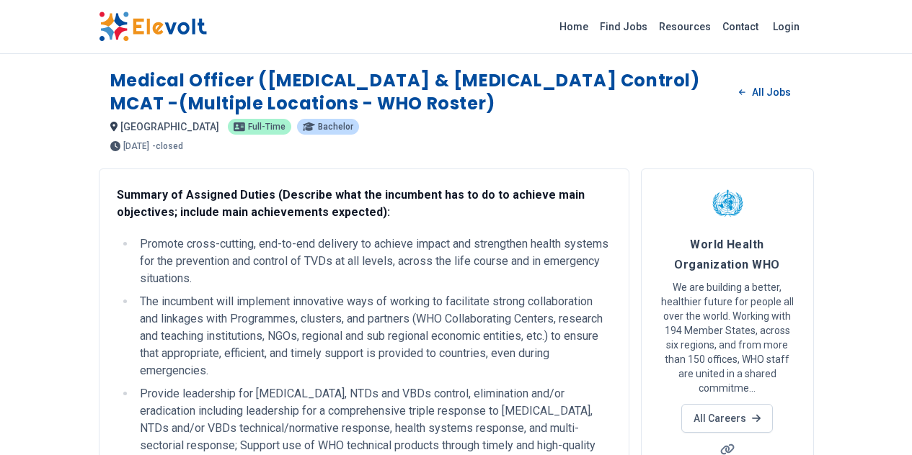  Describe the element at coordinates (727, 205) in the screenshot. I see `img: World Health Organization WHO` at that location.